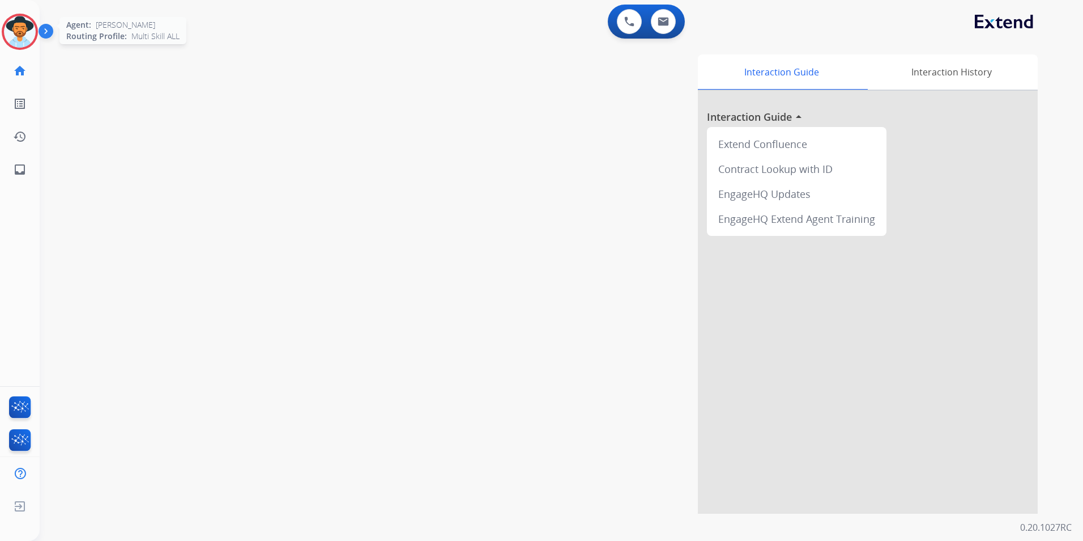  What do you see at coordinates (20, 32) in the screenshot?
I see `img: avatar` at bounding box center [20, 32].